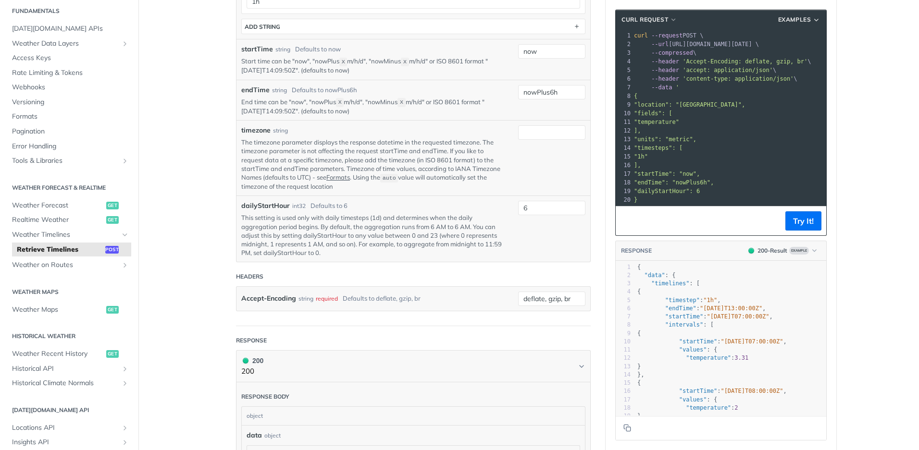  I want to click on span: --request, so click(667, 36).